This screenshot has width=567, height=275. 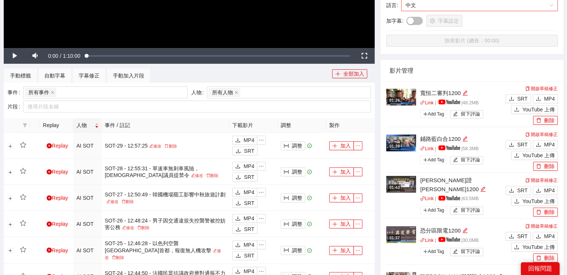 I want to click on th: 製作, so click(x=350, y=125).